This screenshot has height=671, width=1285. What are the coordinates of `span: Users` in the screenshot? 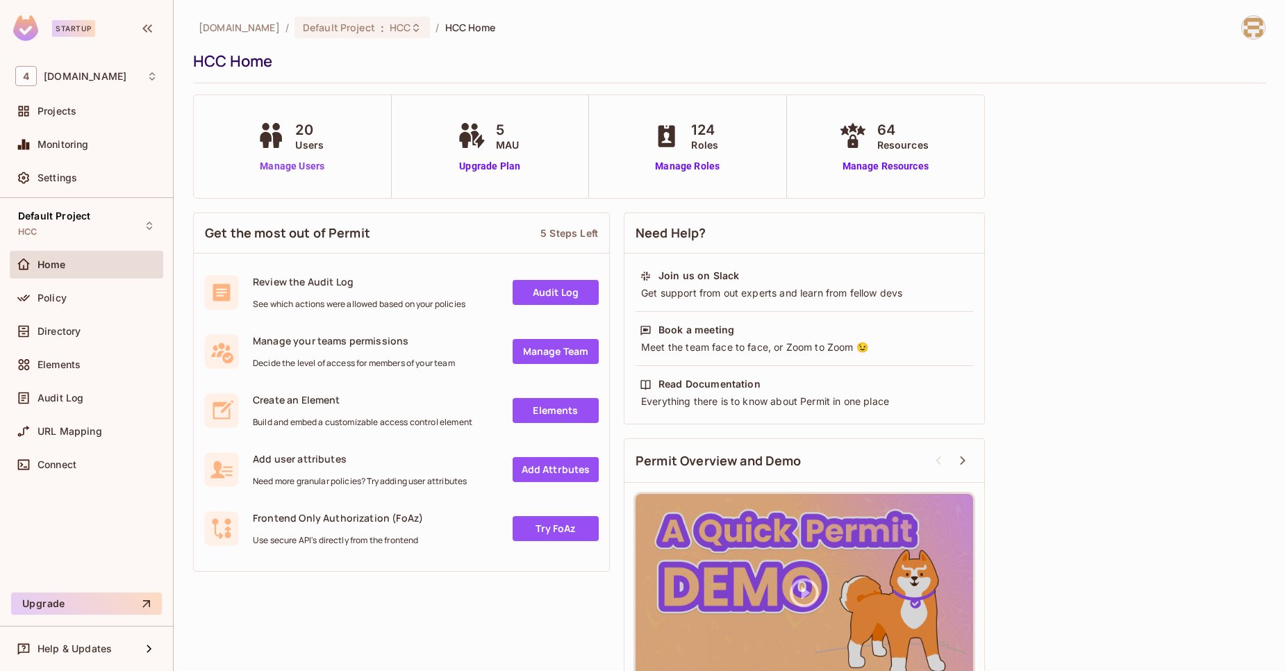 It's located at (309, 144).